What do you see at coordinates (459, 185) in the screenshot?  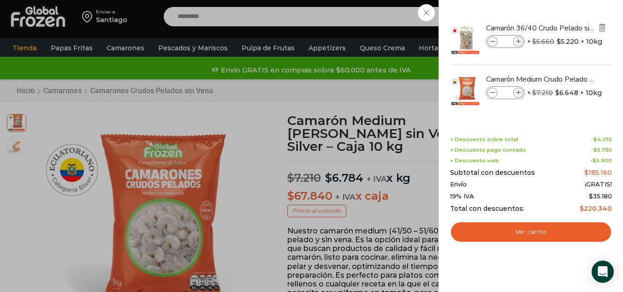 I see `span: Envío` at bounding box center [459, 185].